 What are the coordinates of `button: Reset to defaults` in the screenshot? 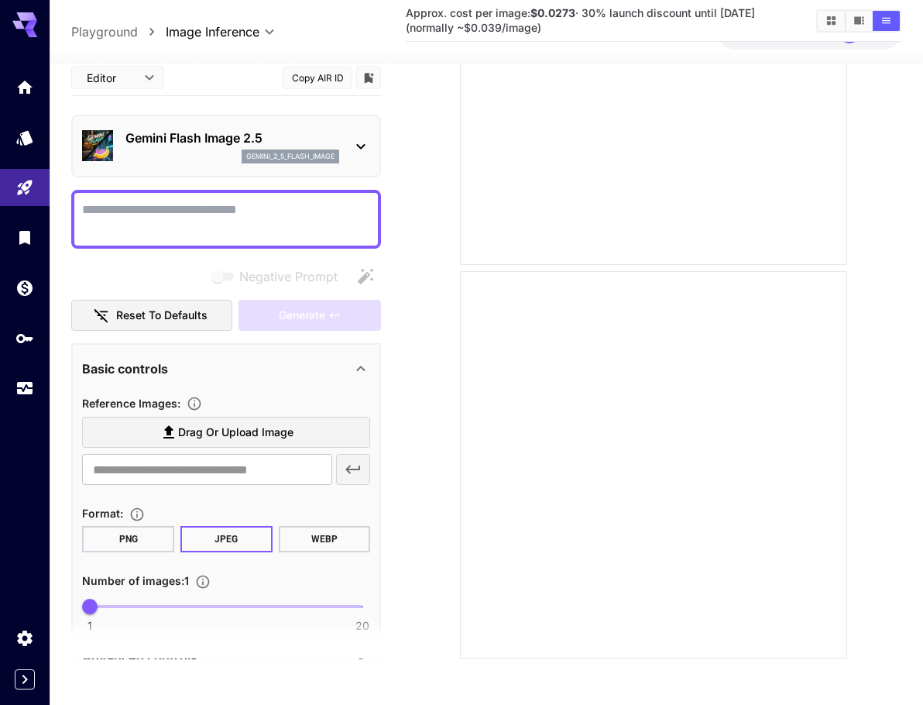 It's located at (152, 315).